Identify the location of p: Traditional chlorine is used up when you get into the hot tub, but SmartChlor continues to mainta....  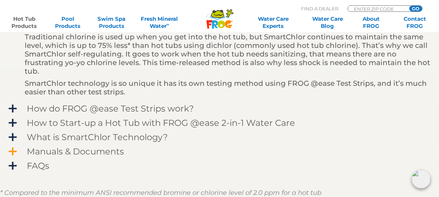
(228, 54).